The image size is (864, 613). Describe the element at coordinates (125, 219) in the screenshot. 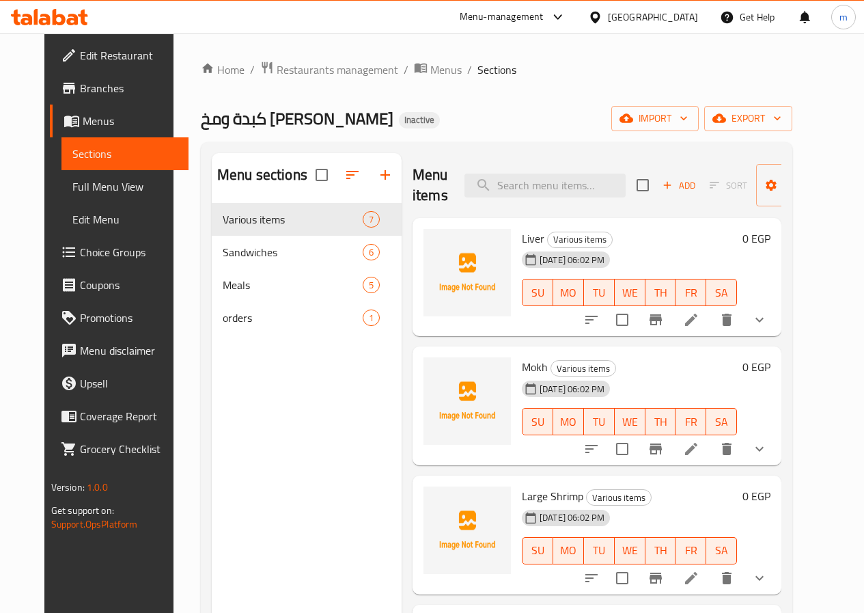

I see `a: Edit Menu` at that location.